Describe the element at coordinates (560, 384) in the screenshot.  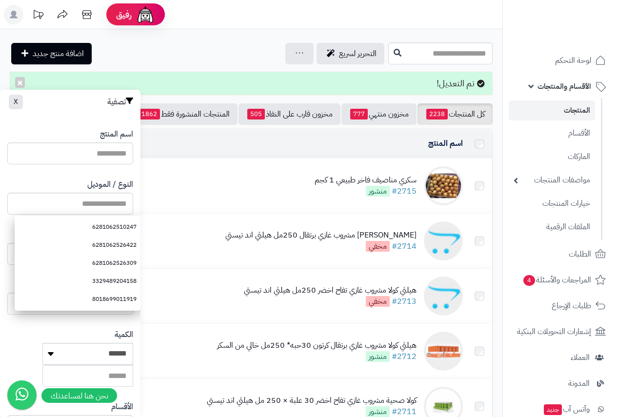
I see `a: المدونة` at that location.